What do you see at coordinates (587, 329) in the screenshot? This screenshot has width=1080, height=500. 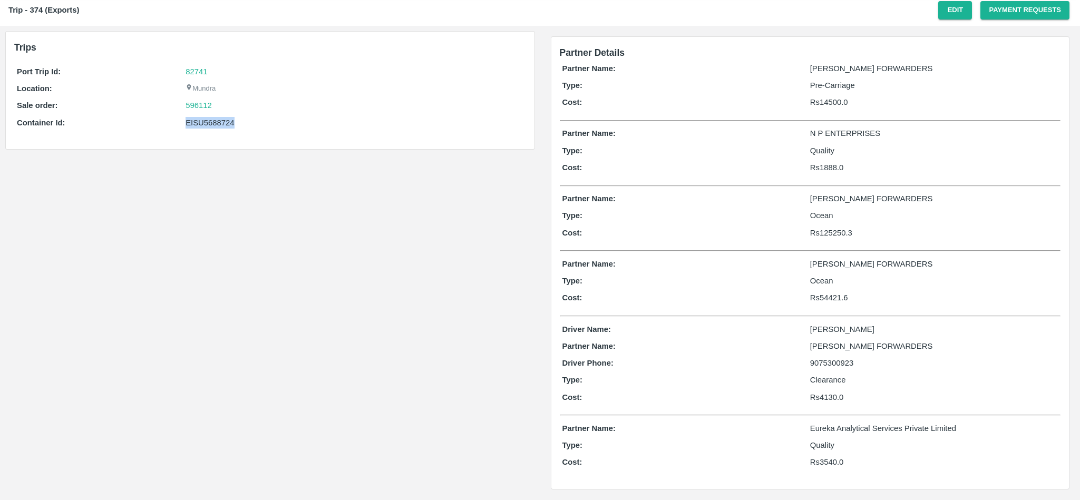 I see `b: Driver Name:` at bounding box center [587, 329].